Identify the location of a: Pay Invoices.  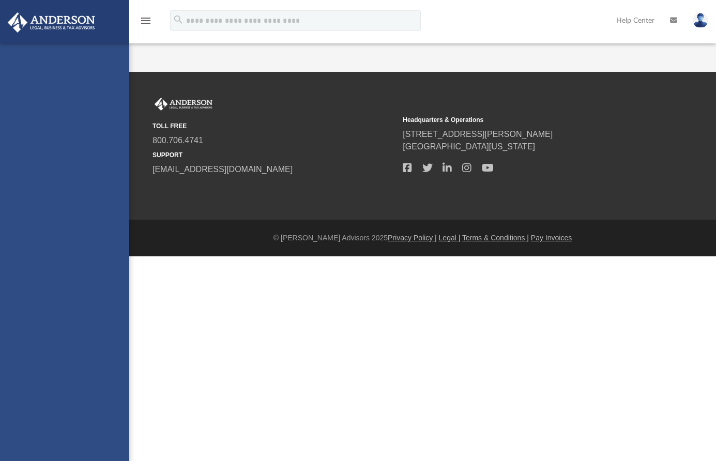
(551, 238).